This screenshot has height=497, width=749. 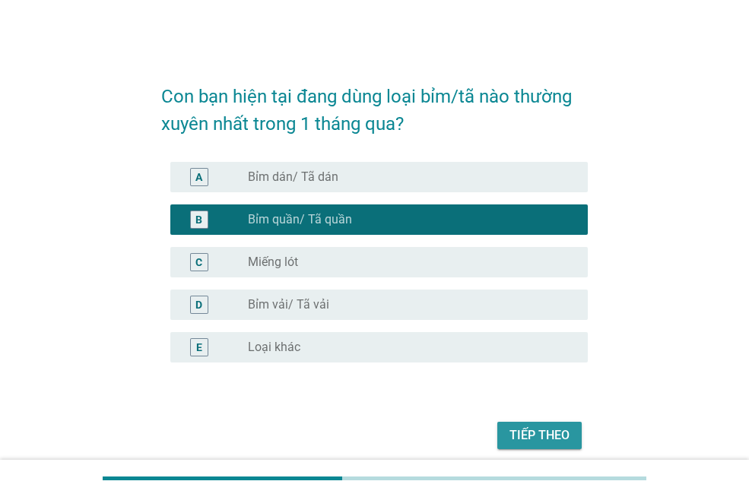 What do you see at coordinates (374, 103) in the screenshot?
I see `h2: Con bạn hiện tại đang dùng loại bỉm/tã nào thường xuyên nhất trong 1 tháng qua?` at bounding box center [374, 103].